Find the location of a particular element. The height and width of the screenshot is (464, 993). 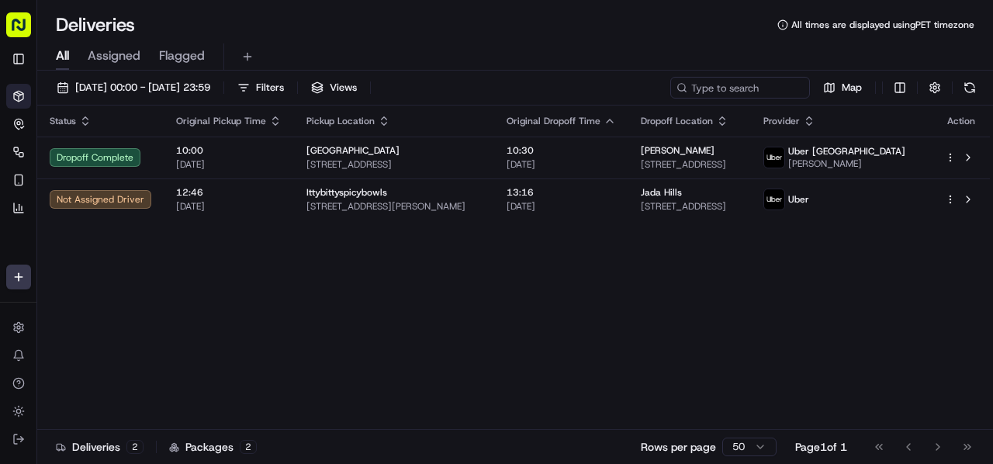

input: Type to search is located at coordinates (740, 88).